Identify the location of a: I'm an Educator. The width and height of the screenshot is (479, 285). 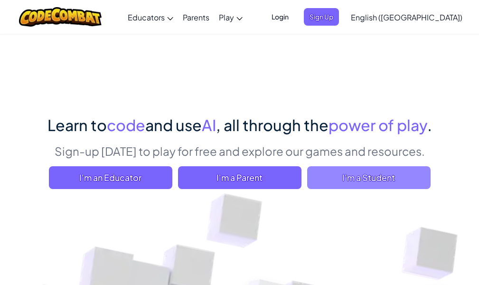
(111, 178).